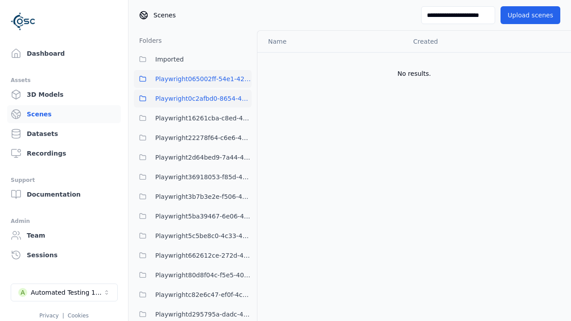 This screenshot has height=321, width=571. What do you see at coordinates (203, 314) in the screenshot?
I see `span: Playwrightd295795a-dadc-412b-aa6c-b0126c1e3ed0` at bounding box center [203, 314].